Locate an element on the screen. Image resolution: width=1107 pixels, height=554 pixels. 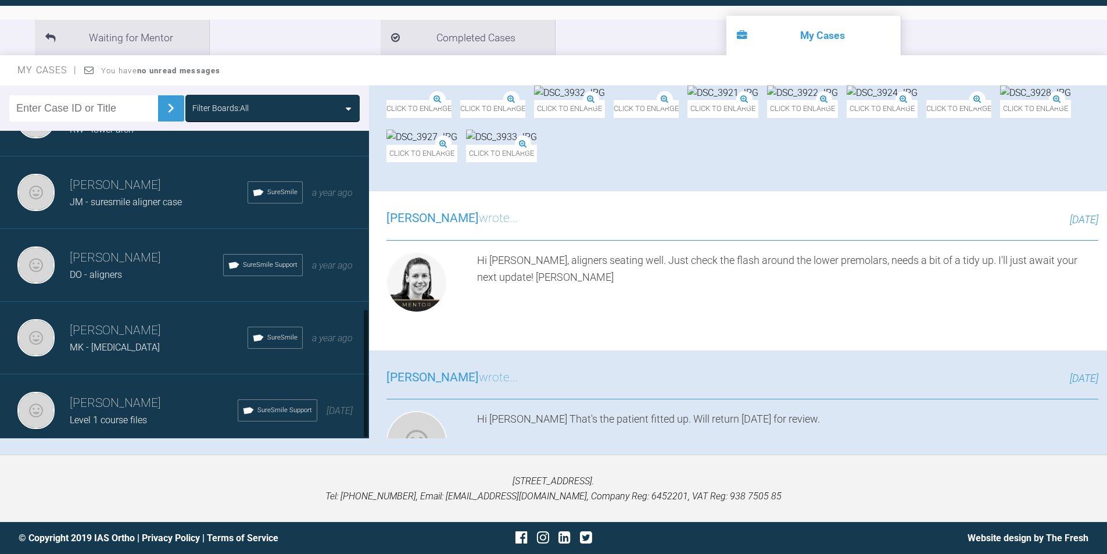
img: DSC_3928.JPG is located at coordinates (1036, 93).